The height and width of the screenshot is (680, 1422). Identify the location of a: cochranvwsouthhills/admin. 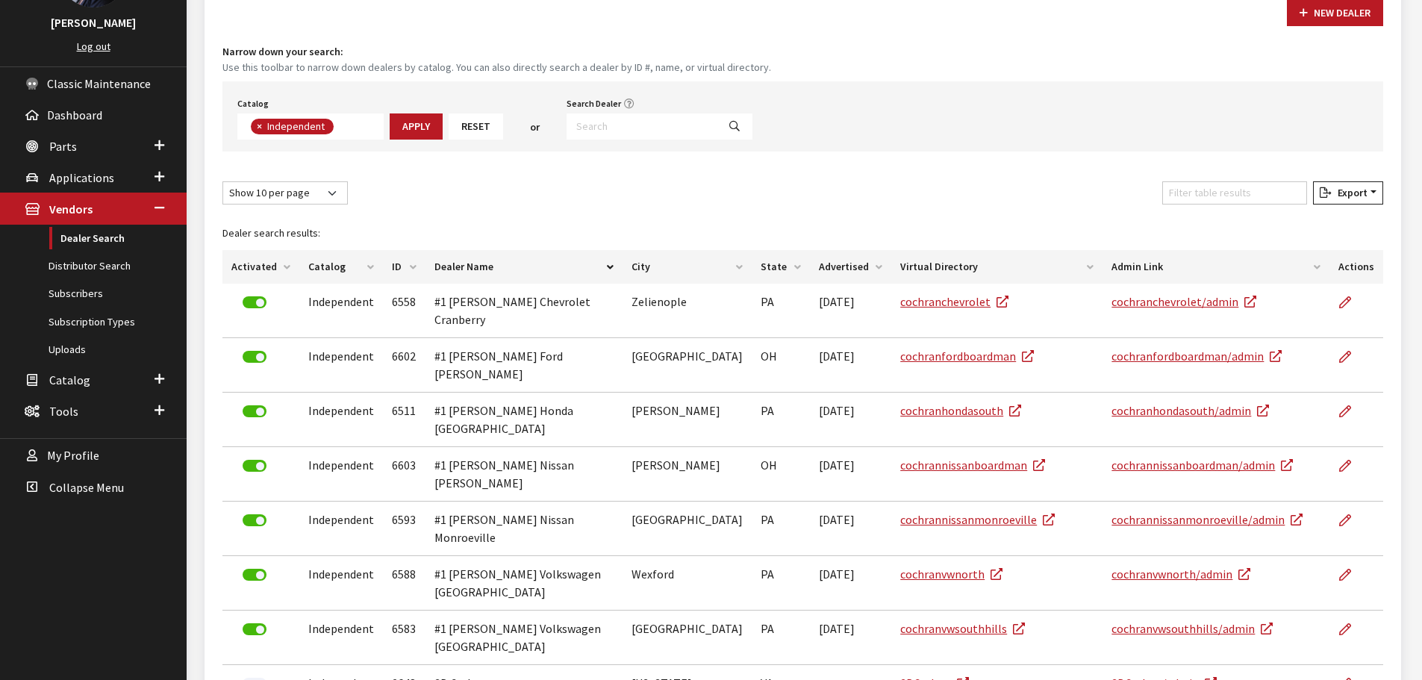
(1192, 628).